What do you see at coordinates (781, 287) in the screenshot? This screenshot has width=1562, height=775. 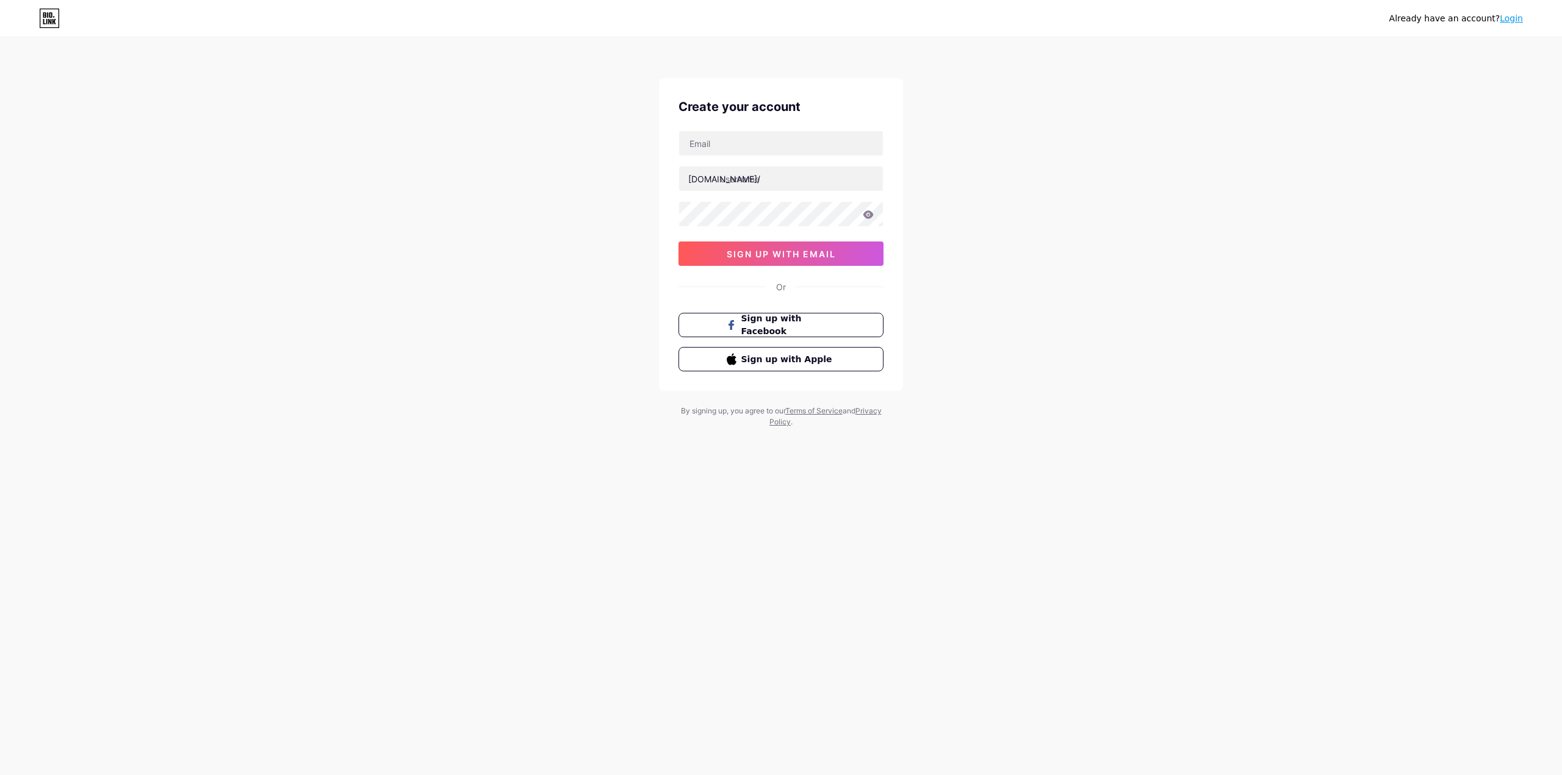 I see `div: Or` at bounding box center [781, 287].